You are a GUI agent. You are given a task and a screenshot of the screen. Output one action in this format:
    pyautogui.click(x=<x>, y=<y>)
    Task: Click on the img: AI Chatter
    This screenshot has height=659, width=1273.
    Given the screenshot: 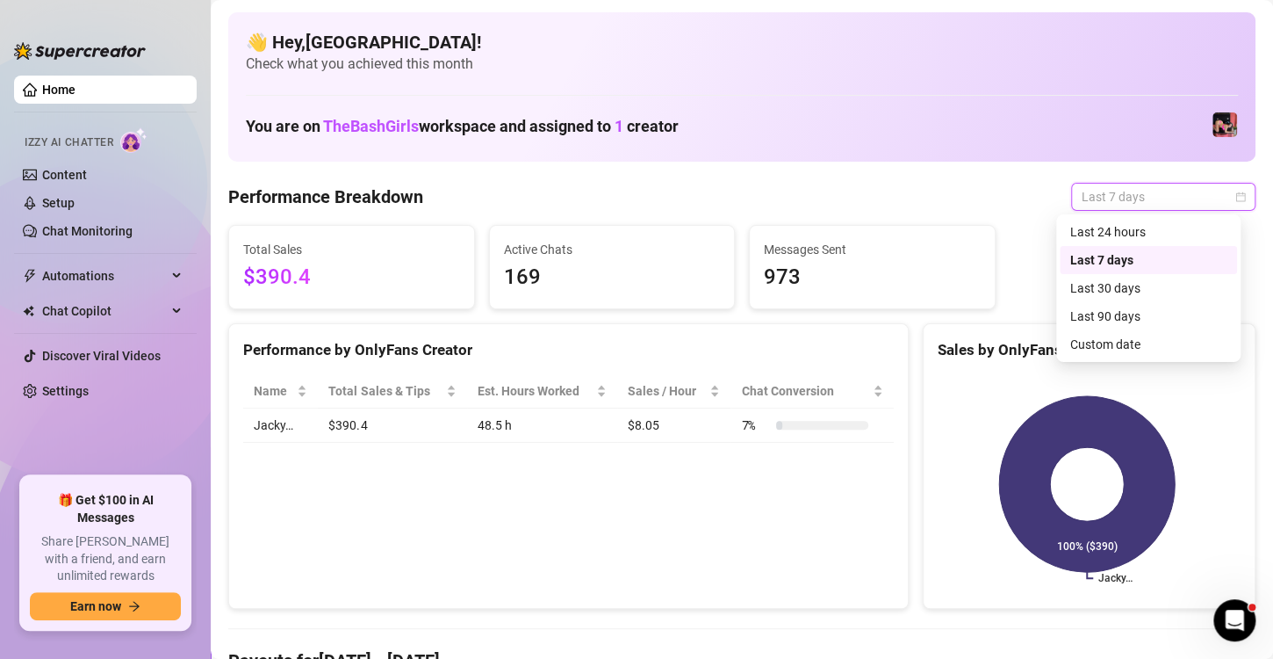 What is the action you would take?
    pyautogui.click(x=133, y=140)
    